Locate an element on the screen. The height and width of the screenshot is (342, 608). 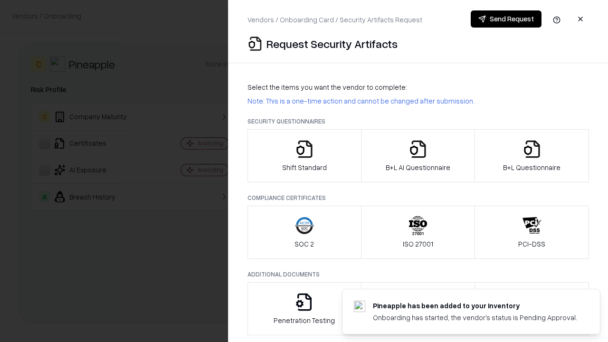
button: B+L Questionnaire is located at coordinates (531, 156).